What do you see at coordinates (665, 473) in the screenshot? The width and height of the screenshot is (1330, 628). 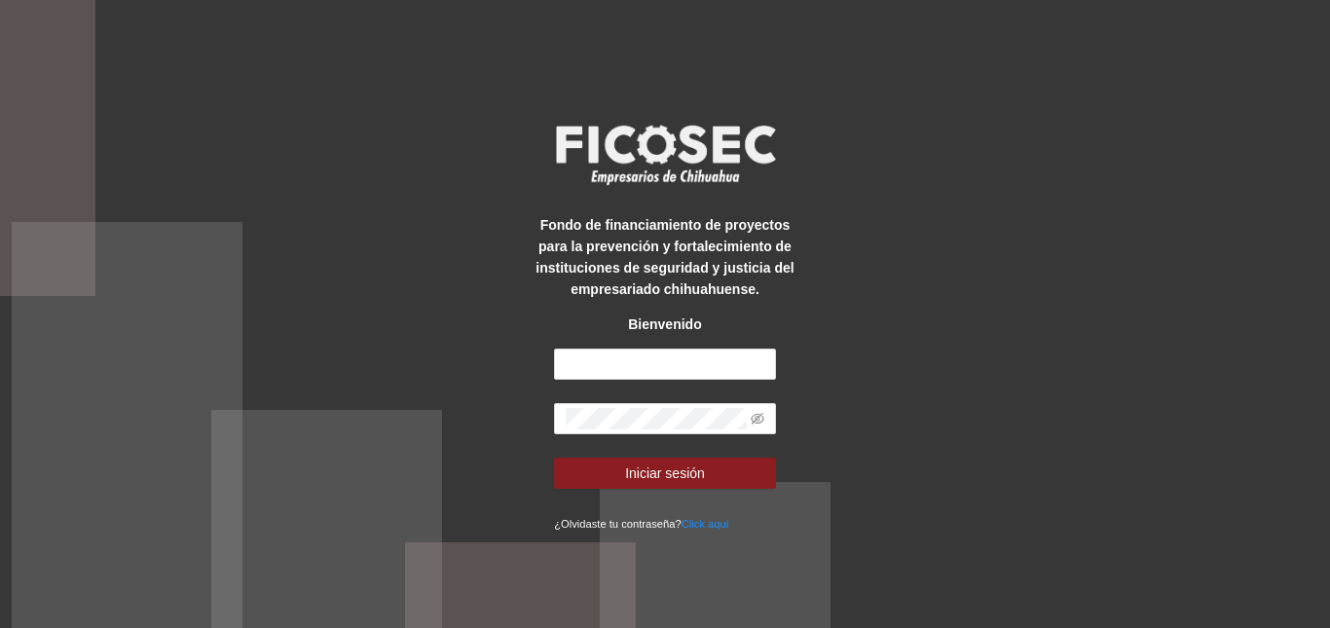 I see `span: Iniciar sesión` at bounding box center [665, 473].